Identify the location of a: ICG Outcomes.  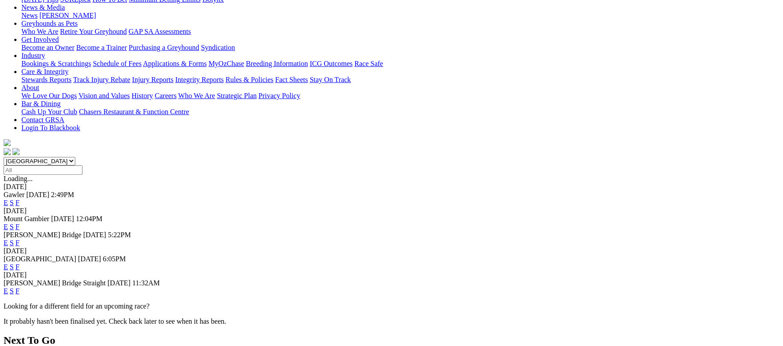
(331, 63).